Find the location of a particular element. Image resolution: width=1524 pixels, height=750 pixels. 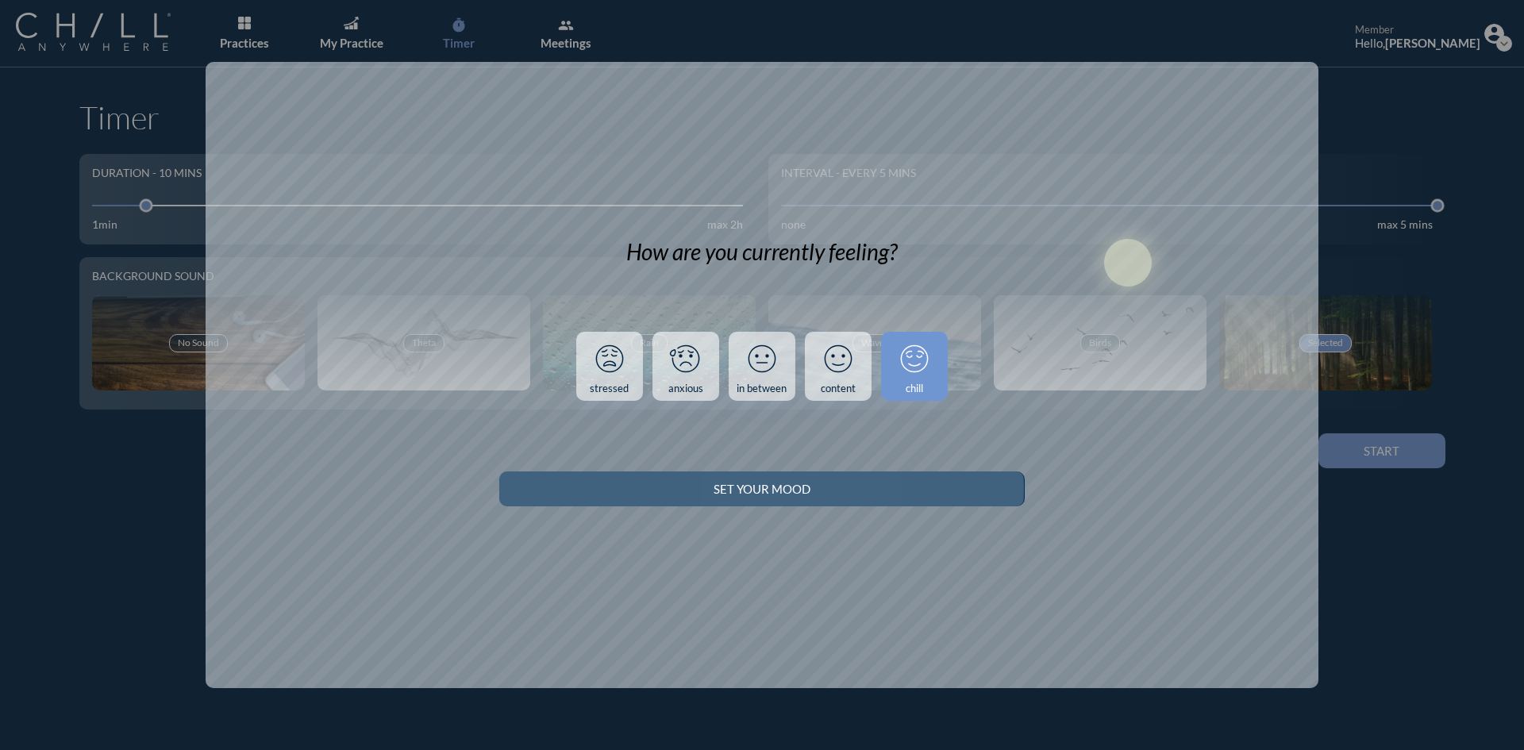

div: How are you currently feeling? is located at coordinates (761, 252).